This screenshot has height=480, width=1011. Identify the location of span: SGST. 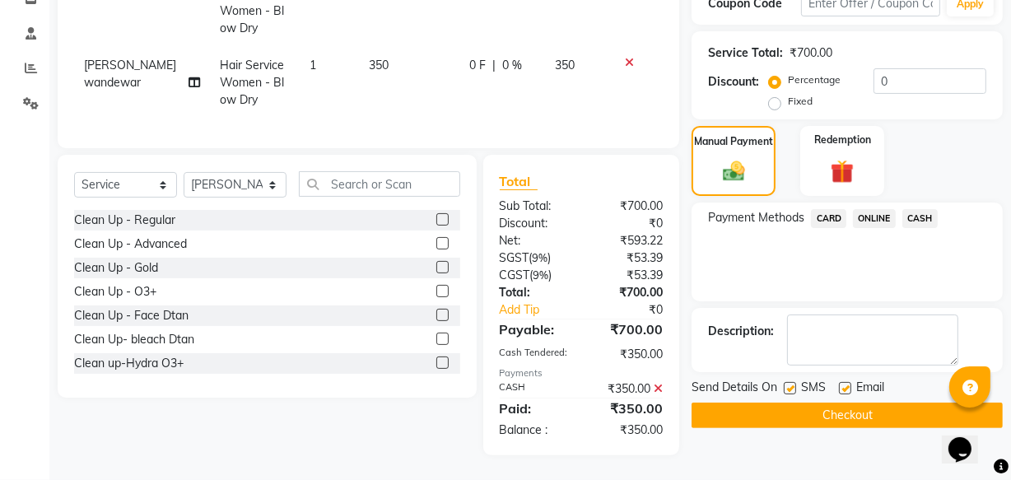
(515, 258).